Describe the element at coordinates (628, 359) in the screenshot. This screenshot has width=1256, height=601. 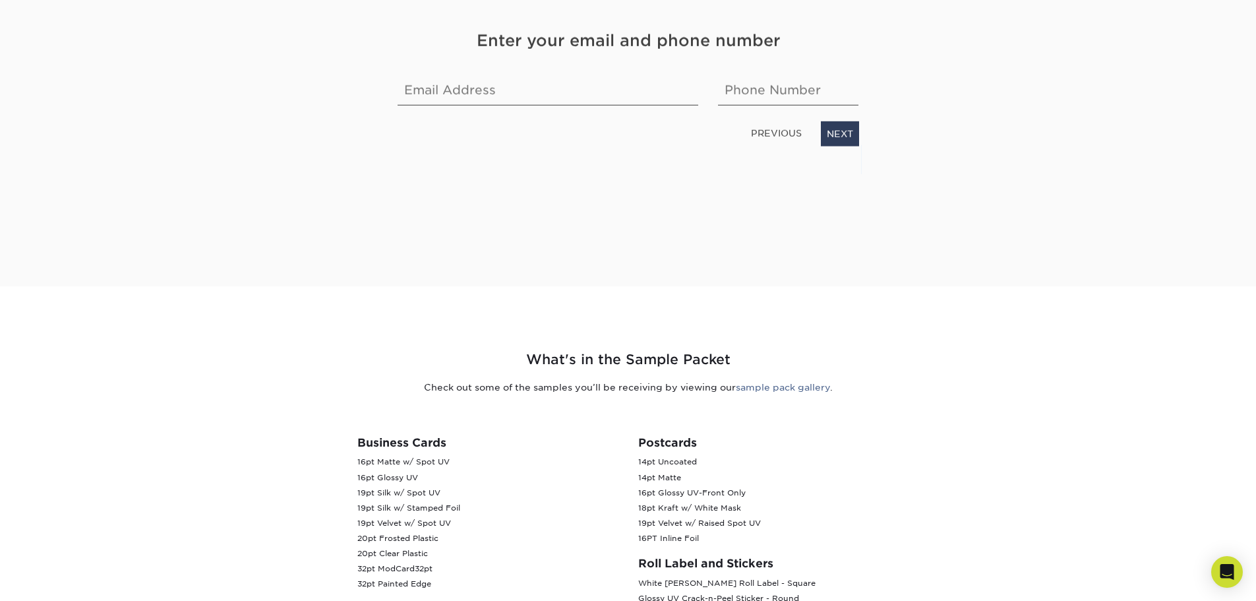
I see `h2: What's in the Sample Packet` at that location.